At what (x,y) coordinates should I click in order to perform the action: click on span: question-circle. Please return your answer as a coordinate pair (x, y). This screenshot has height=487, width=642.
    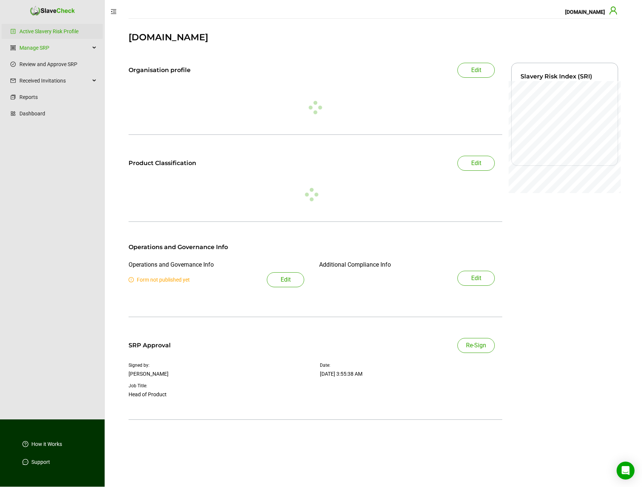
    Looking at the image, I should click on (25, 444).